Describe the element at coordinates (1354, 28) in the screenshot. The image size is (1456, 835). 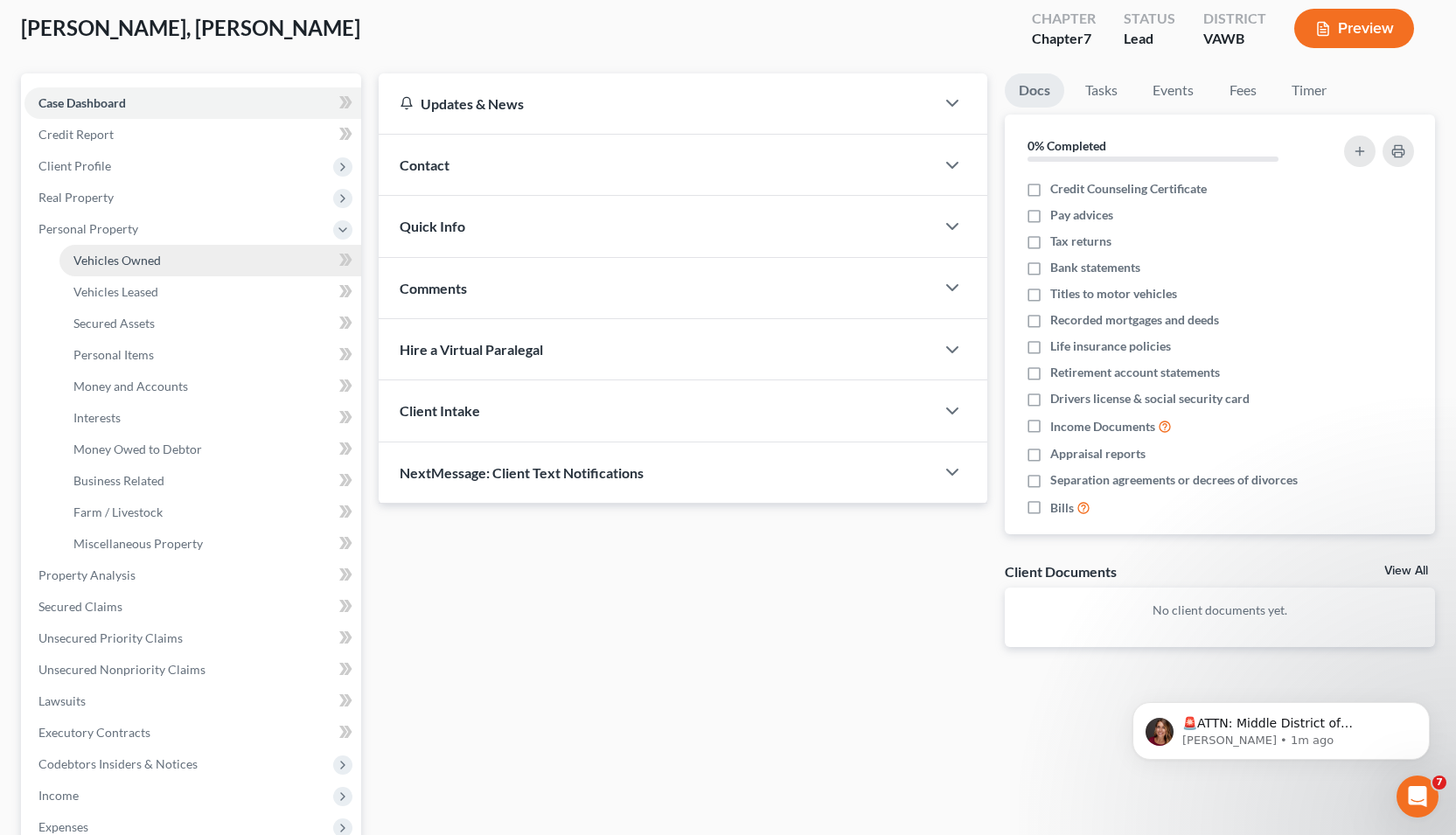
I see `button: Preview` at that location.